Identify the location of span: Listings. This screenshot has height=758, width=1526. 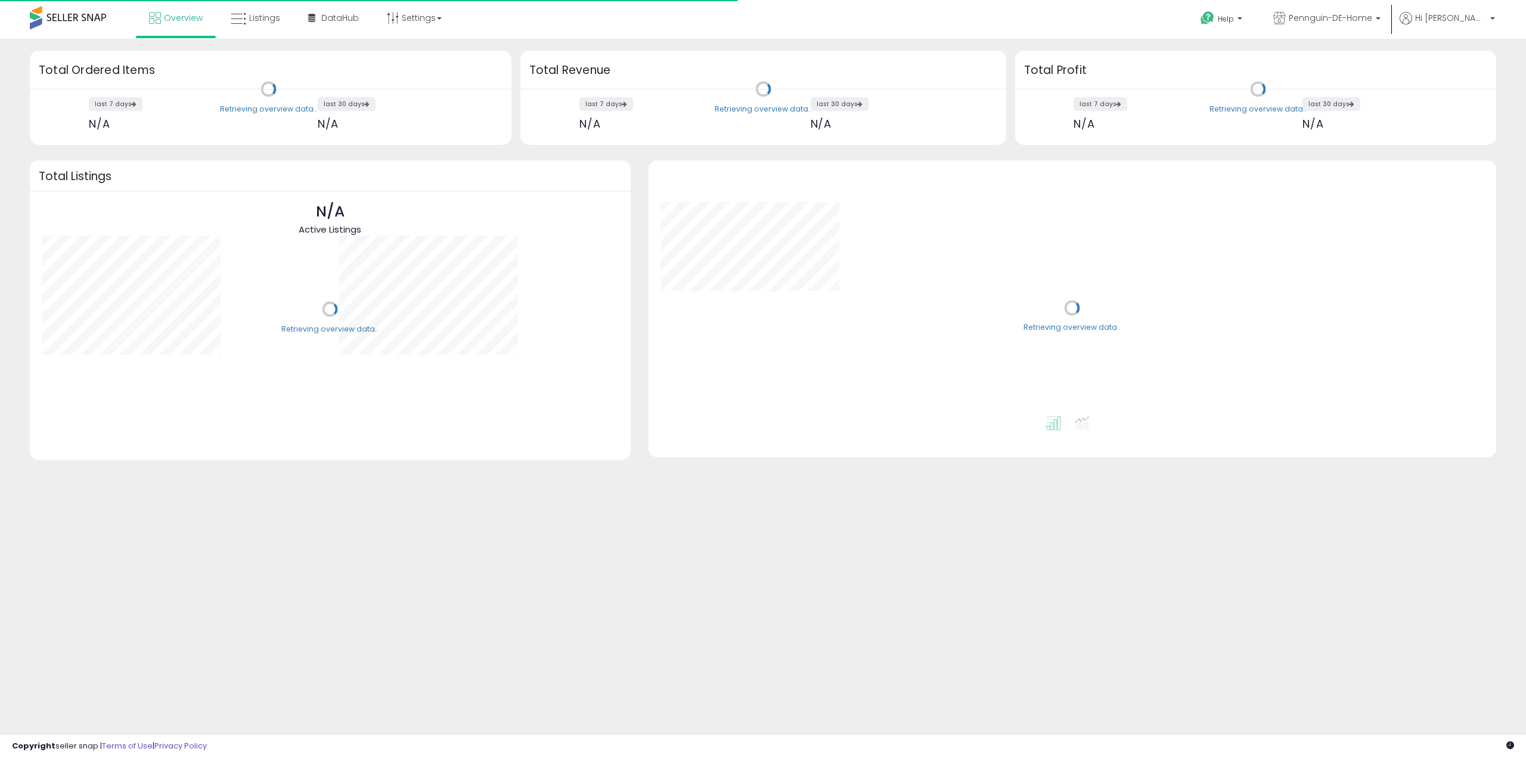
(265, 18).